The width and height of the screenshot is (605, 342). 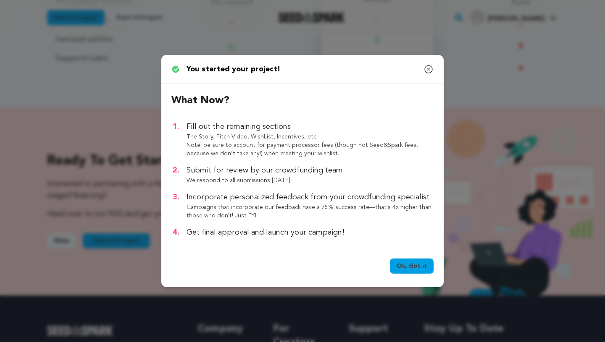 I want to click on p: The Story, Pitch Video, WishList, Incentives, etc., so click(x=310, y=137).